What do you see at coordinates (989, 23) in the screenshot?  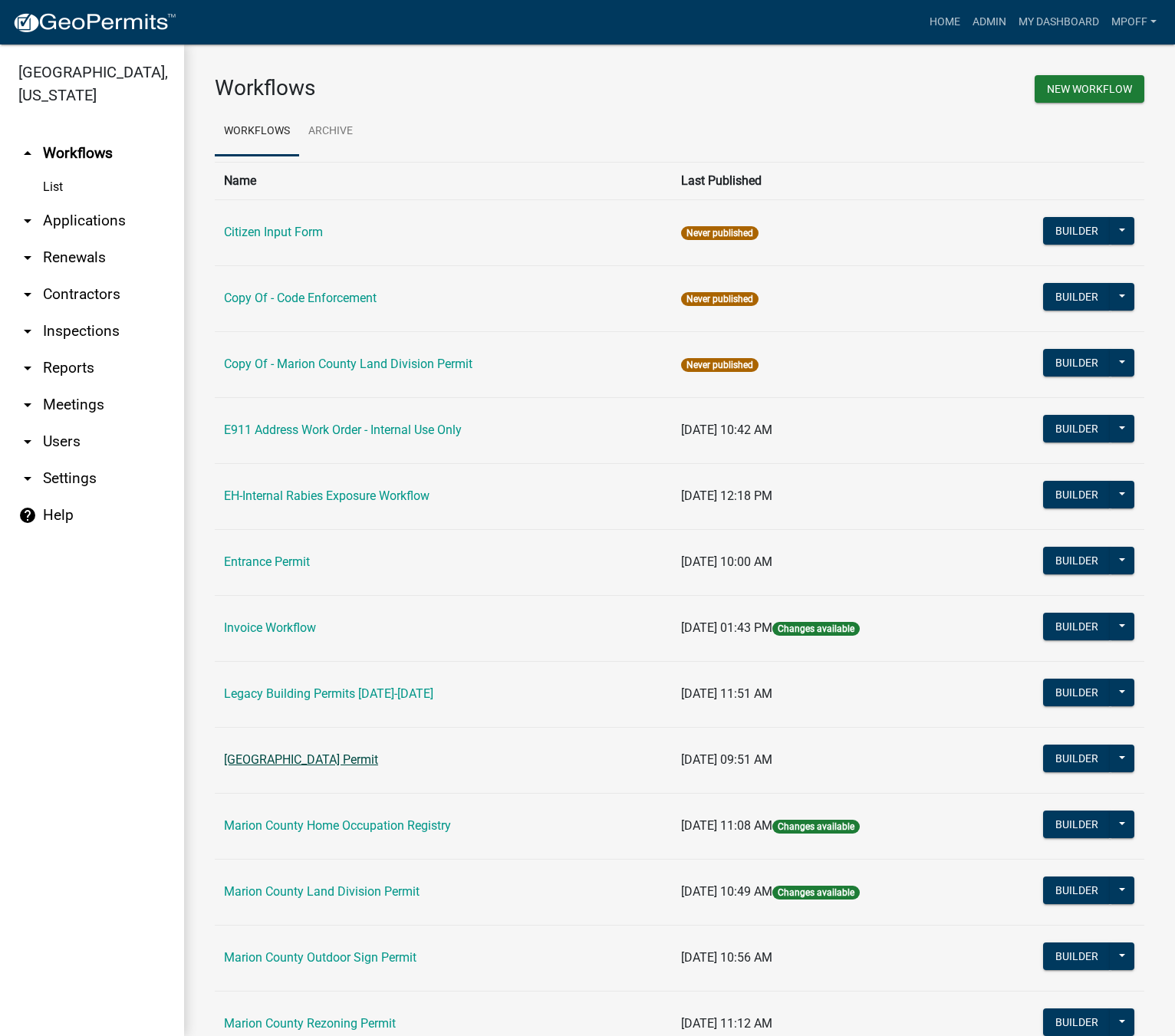 I see `a: Admin` at bounding box center [989, 23].